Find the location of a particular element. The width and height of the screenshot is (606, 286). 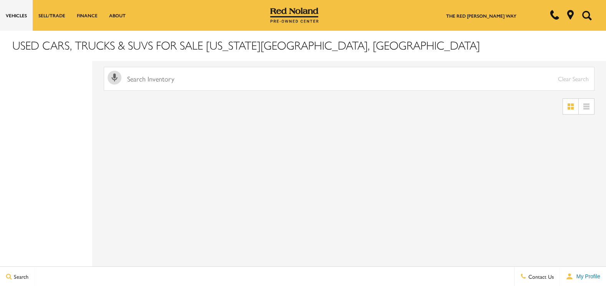

span: Contact Us is located at coordinates (540, 276).